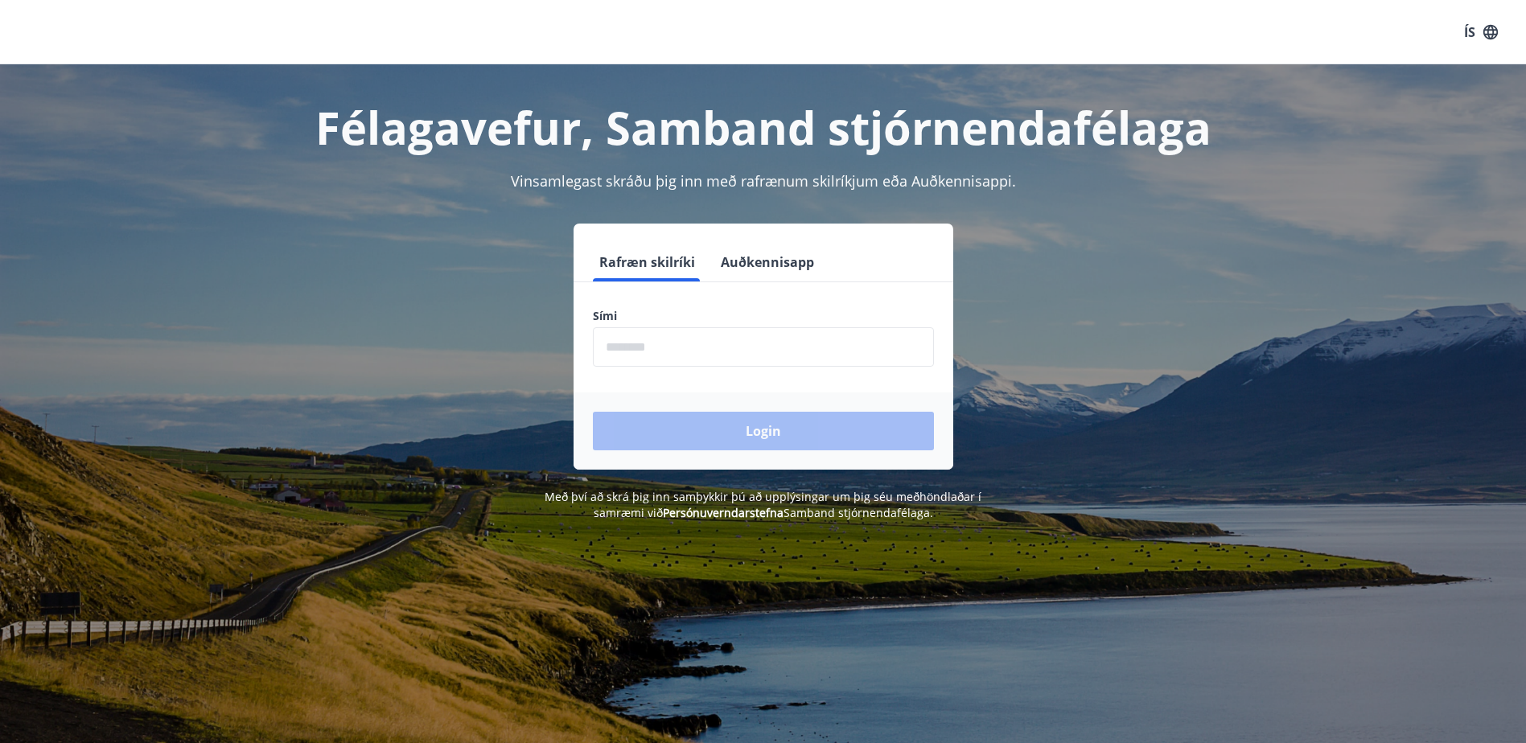  What do you see at coordinates (723, 512) in the screenshot?
I see `a: Persónuverndarstefna` at bounding box center [723, 512].